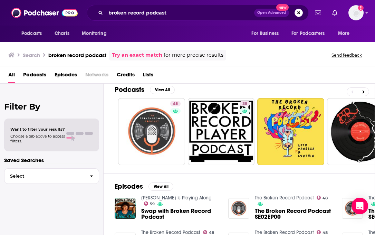 The image size is (375, 235). I want to click on a: The Broken Record Podcast, so click(284, 197).